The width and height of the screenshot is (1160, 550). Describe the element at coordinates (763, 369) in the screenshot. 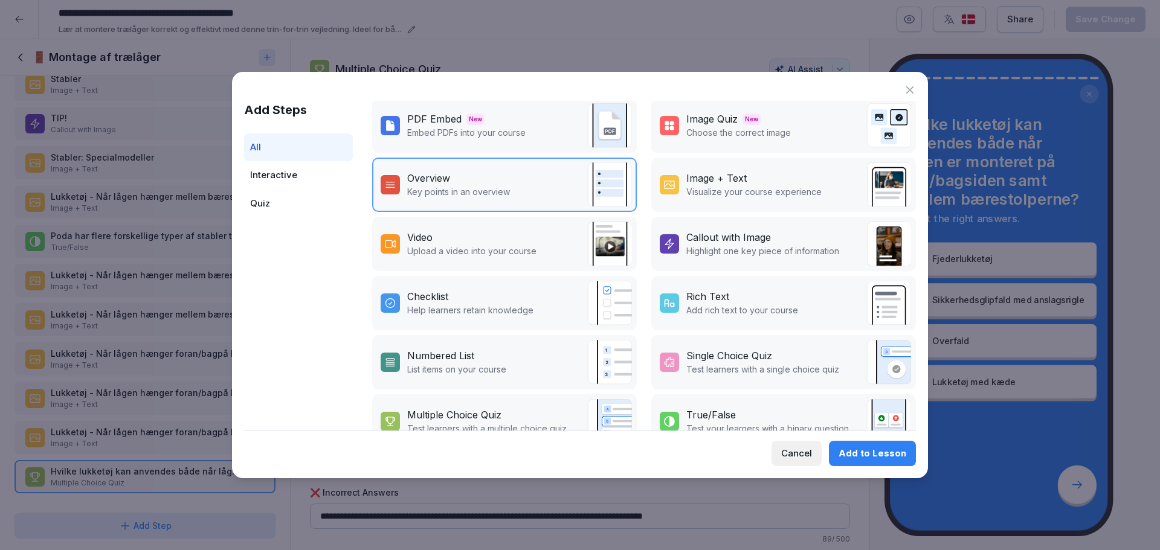

I see `p: Test learners with a single choice quiz` at that location.